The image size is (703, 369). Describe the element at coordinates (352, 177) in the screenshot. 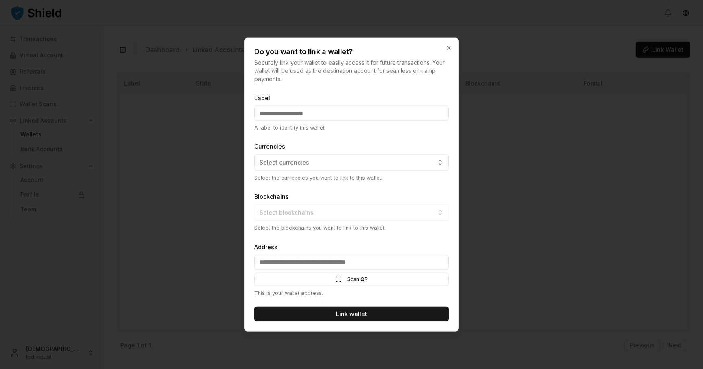

I see `p: Select the currencies you want to link to this wallet.` at that location.